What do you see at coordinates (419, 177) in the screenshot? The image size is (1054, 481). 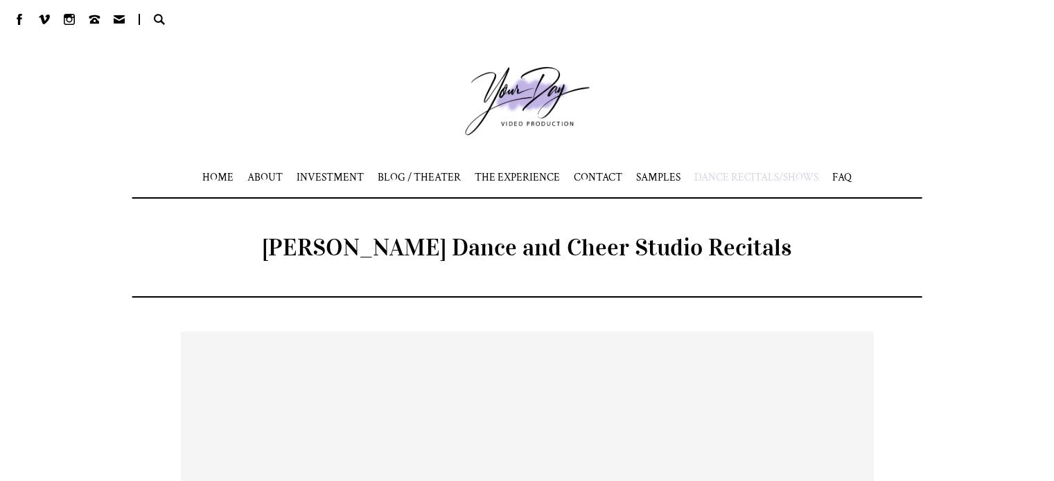 I see `a: BLOG / THEATER` at bounding box center [419, 177].